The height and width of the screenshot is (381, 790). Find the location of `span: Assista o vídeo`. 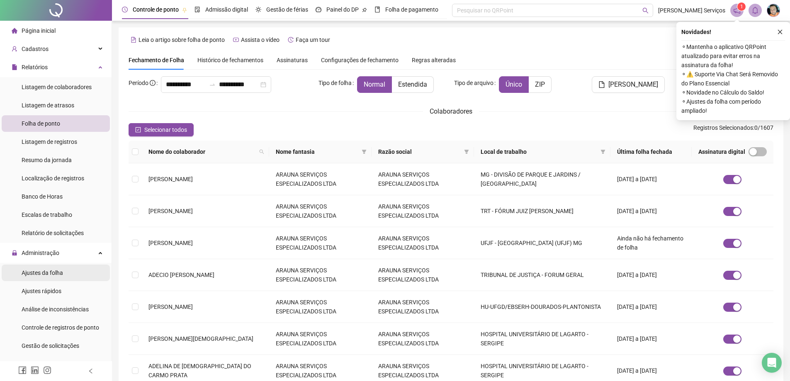

span: Assista o vídeo is located at coordinates (260, 40).